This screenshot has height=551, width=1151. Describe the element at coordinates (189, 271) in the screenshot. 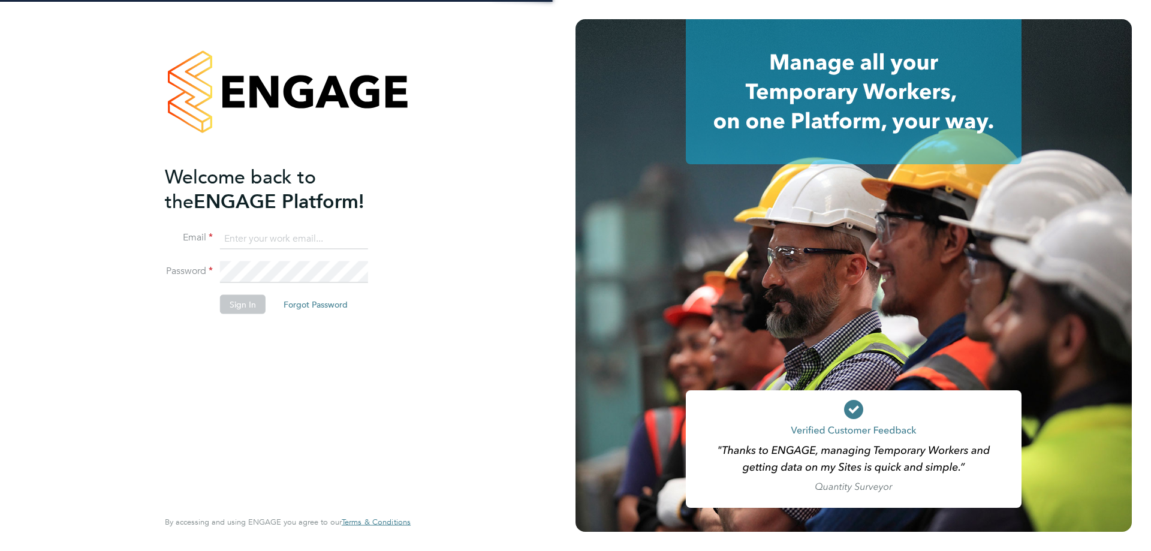

I see `label: Password` at that location.